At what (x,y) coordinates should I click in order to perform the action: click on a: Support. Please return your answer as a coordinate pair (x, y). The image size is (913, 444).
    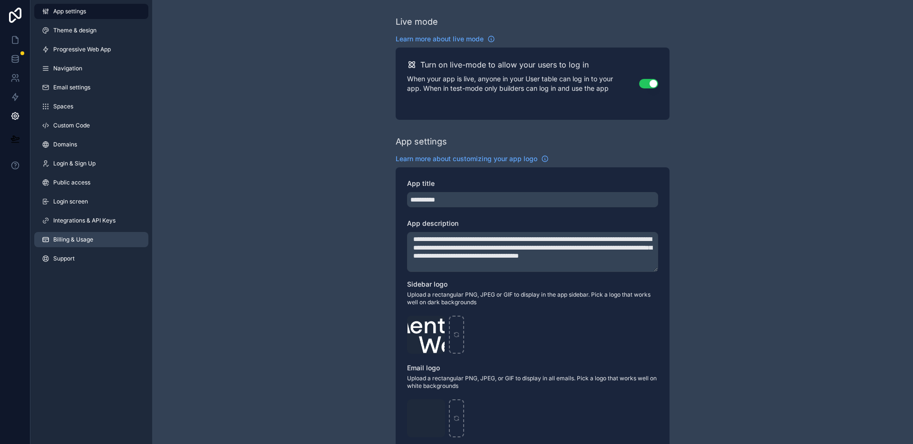
    Looking at the image, I should click on (91, 259).